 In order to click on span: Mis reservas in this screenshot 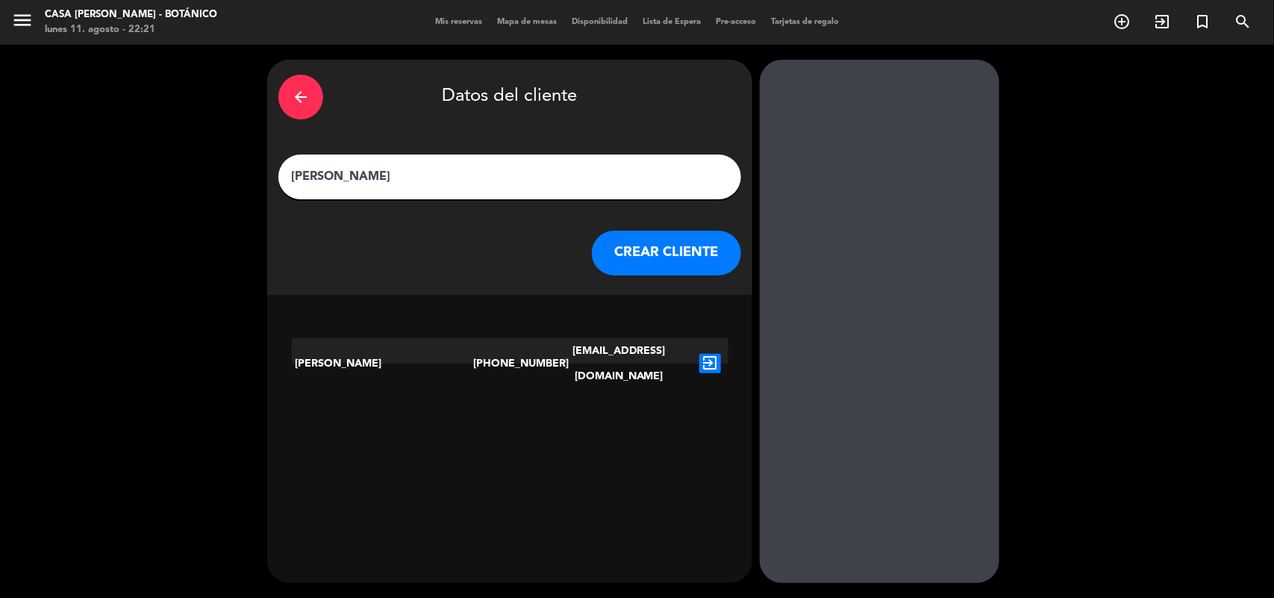, I will do `click(458, 22)`.